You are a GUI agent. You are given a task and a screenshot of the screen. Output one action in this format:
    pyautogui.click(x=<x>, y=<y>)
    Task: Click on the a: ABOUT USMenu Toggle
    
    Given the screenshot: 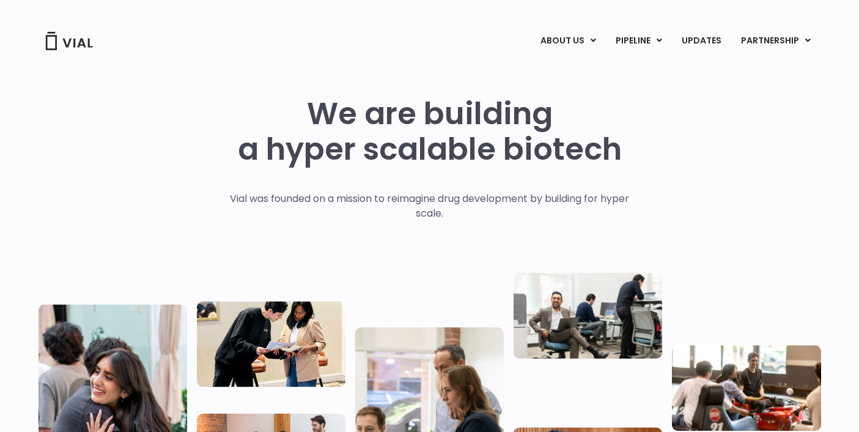 What is the action you would take?
    pyautogui.click(x=568, y=41)
    